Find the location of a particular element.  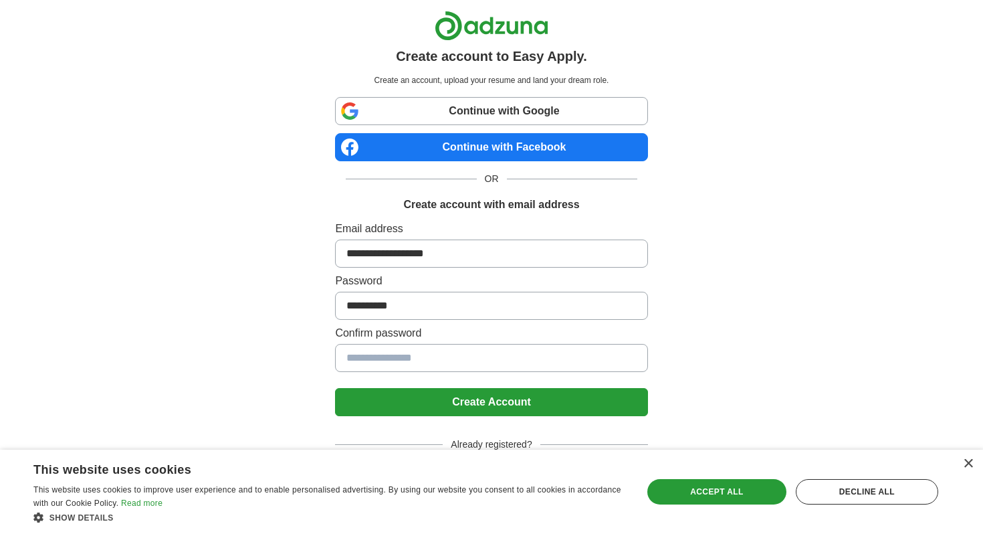

div: This website uses cookies is located at coordinates (312, 467).